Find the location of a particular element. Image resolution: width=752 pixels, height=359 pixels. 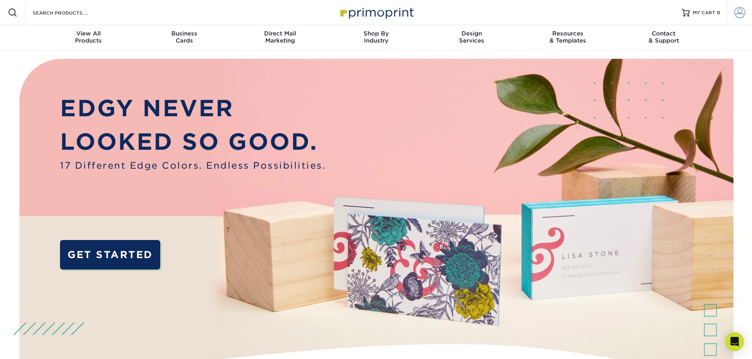

p: EDGY NEVER is located at coordinates (193, 109).